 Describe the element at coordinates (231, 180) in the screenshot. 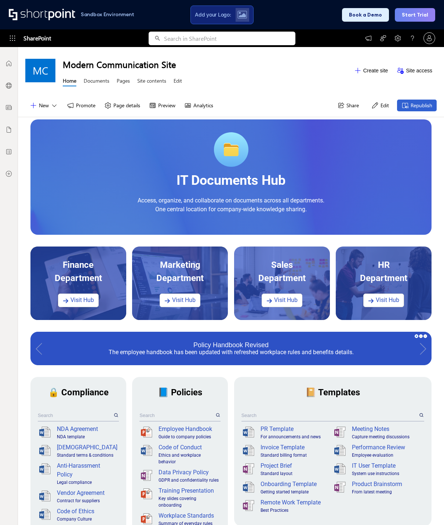

I see `strong: IT Documents Hub` at that location.